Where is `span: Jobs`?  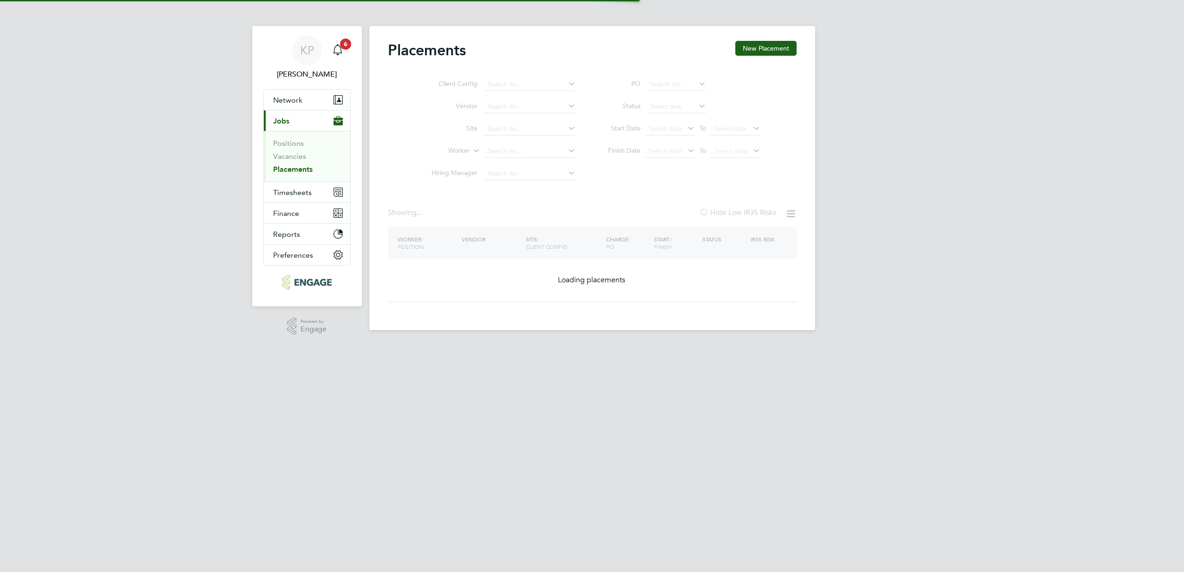
span: Jobs is located at coordinates (281, 121).